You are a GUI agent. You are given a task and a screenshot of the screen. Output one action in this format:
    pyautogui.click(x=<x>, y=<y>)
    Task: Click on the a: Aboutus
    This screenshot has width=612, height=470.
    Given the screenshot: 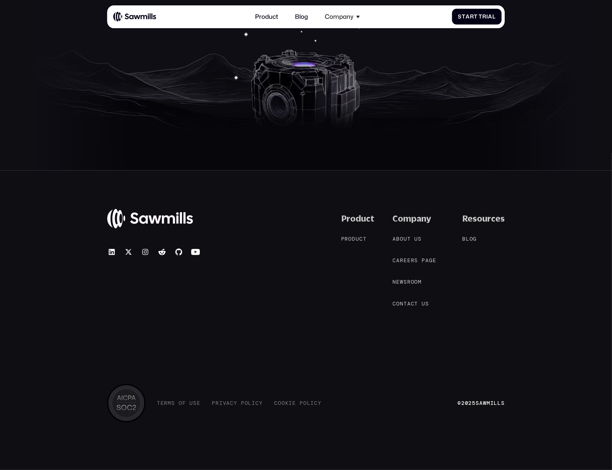 What is the action you would take?
    pyautogui.click(x=412, y=238)
    